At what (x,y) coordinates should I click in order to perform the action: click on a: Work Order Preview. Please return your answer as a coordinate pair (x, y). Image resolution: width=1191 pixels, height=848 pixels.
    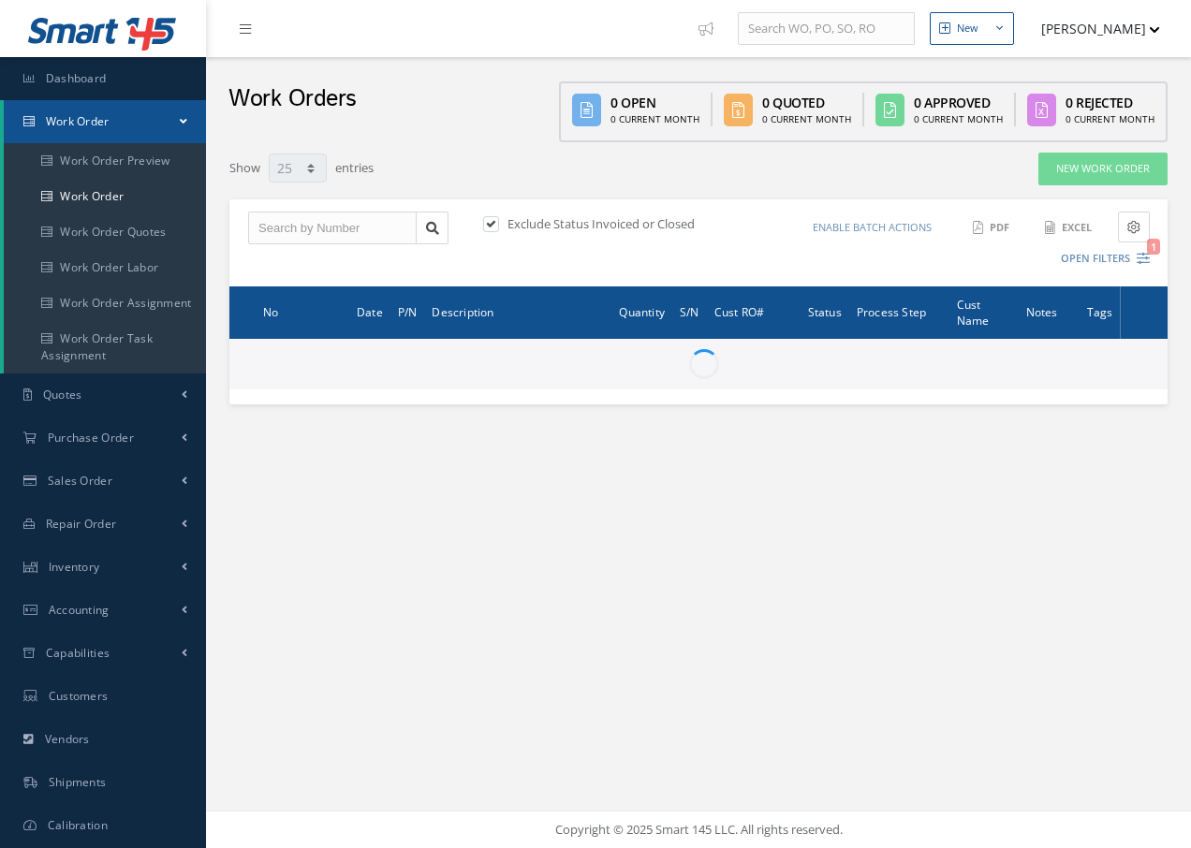
    Looking at the image, I should click on (105, 161).